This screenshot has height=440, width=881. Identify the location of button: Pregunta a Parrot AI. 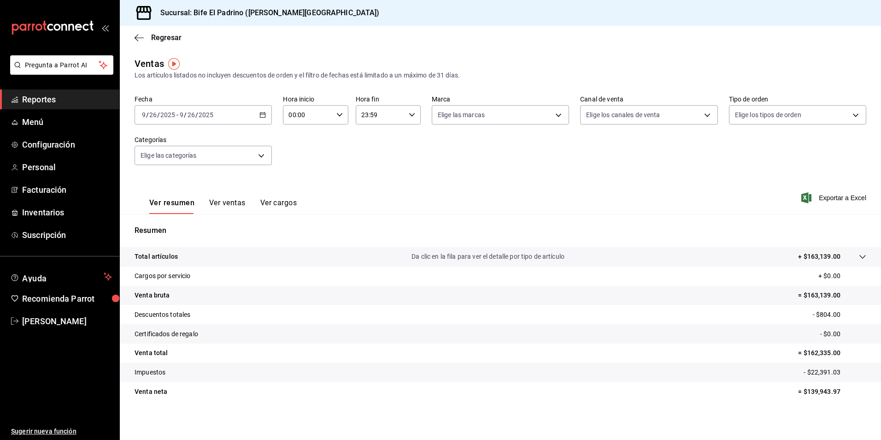
(62, 65).